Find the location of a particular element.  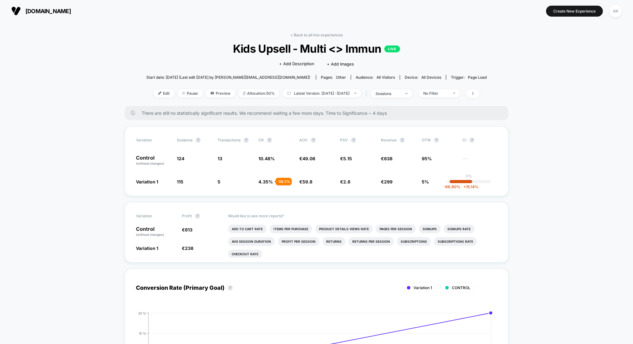

span: 638 is located at coordinates (388, 158).